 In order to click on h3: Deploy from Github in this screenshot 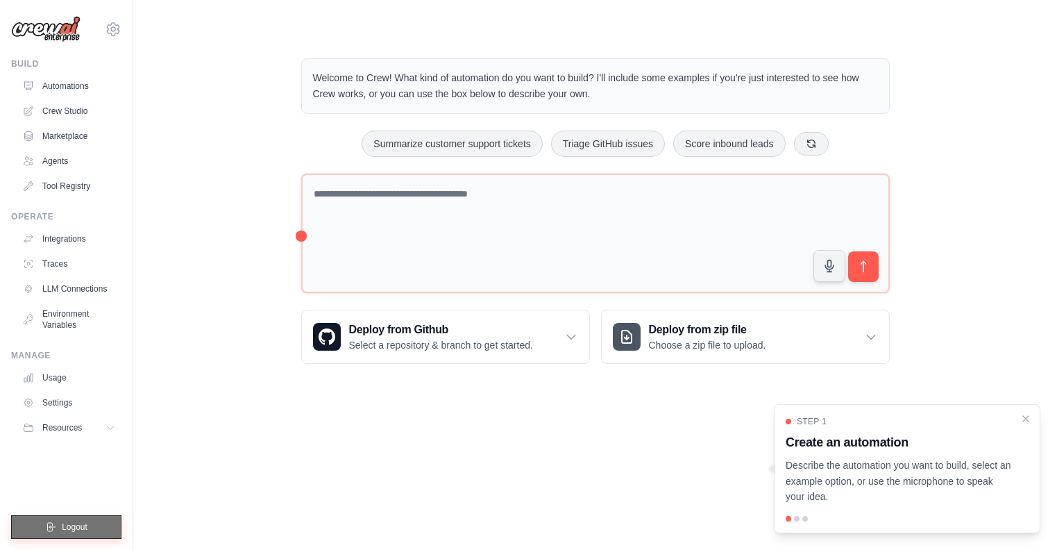, I will do `click(441, 330)`.